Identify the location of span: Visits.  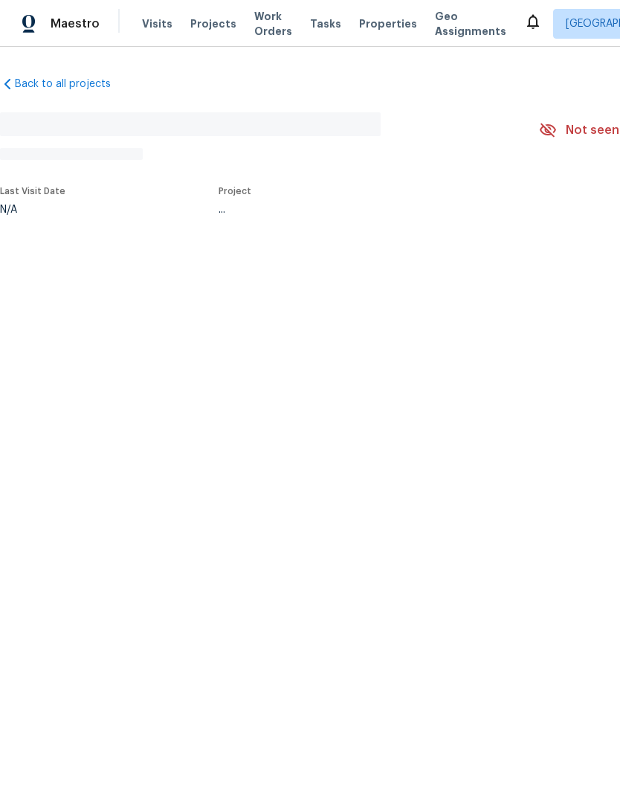
(157, 24).